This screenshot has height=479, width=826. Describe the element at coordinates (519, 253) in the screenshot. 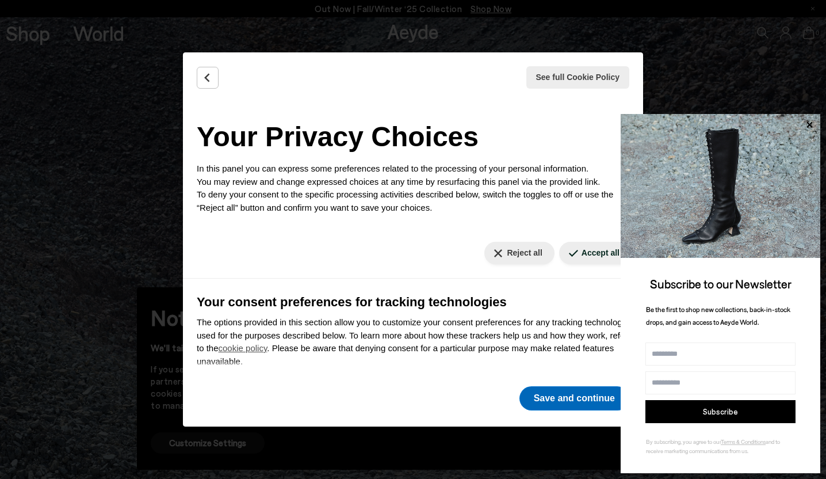

I see `button: Reject all` at that location.